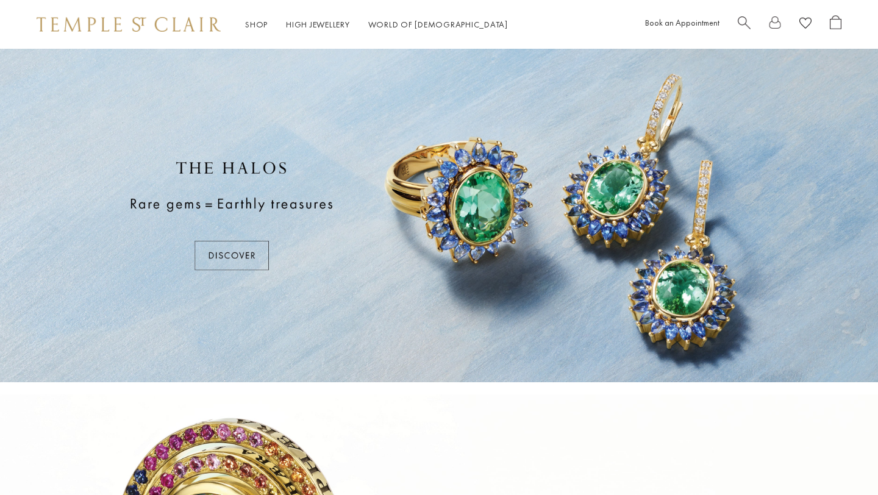 This screenshot has width=878, height=495. Describe the element at coordinates (743, 24) in the screenshot. I see `a: Search` at that location.